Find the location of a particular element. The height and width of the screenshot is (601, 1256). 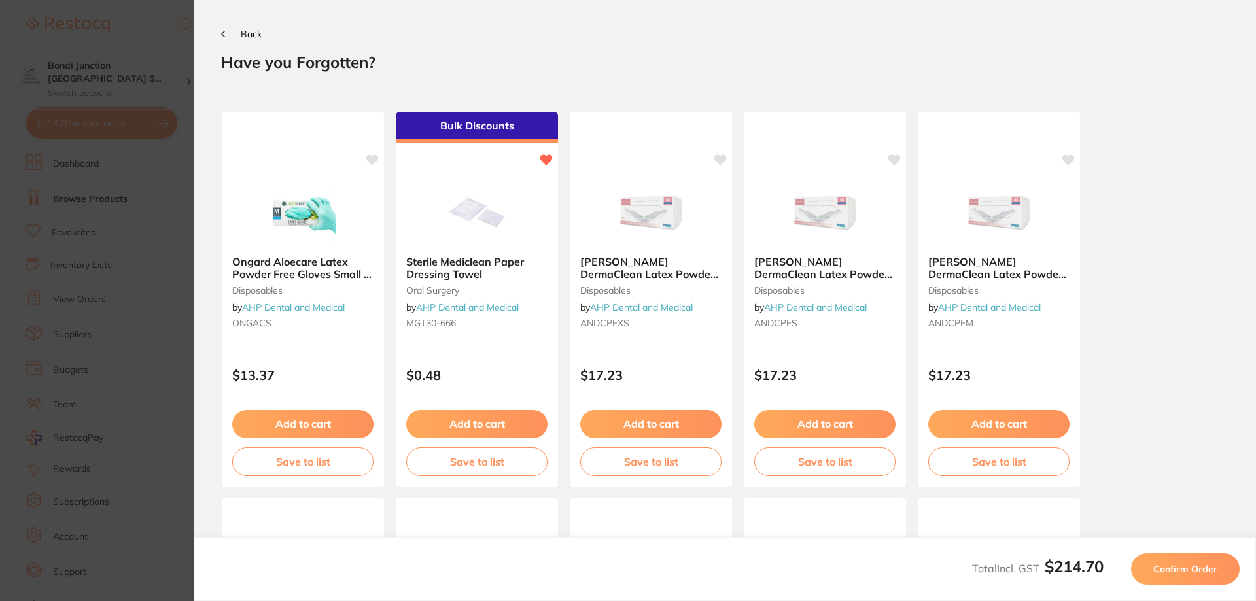

small: ANDCPFXS is located at coordinates (651, 323).